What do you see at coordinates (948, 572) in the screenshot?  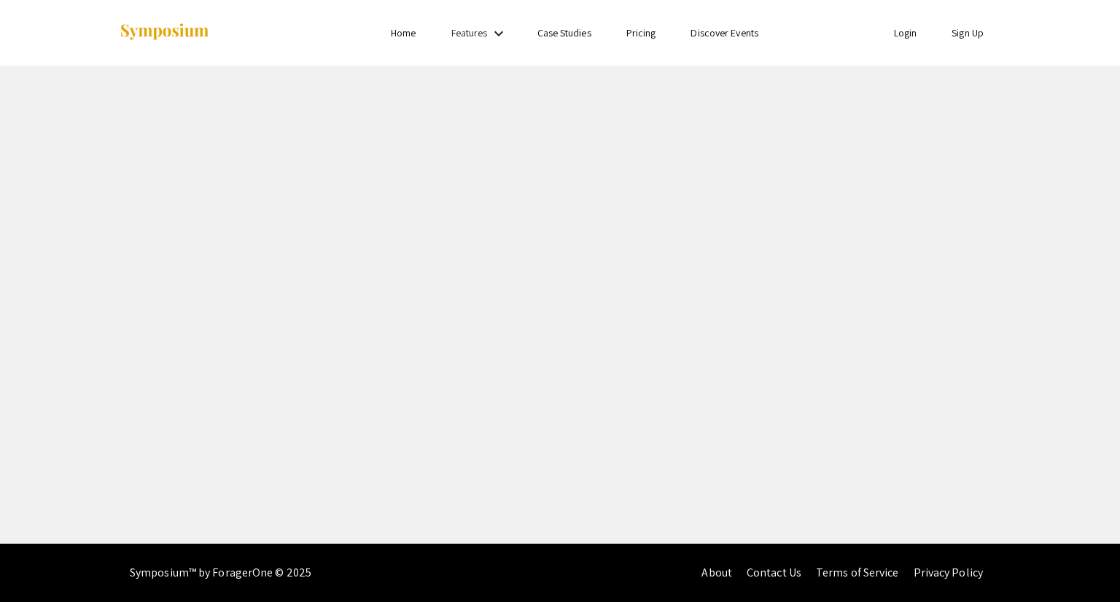 I see `a: Privacy Policy` at bounding box center [948, 572].